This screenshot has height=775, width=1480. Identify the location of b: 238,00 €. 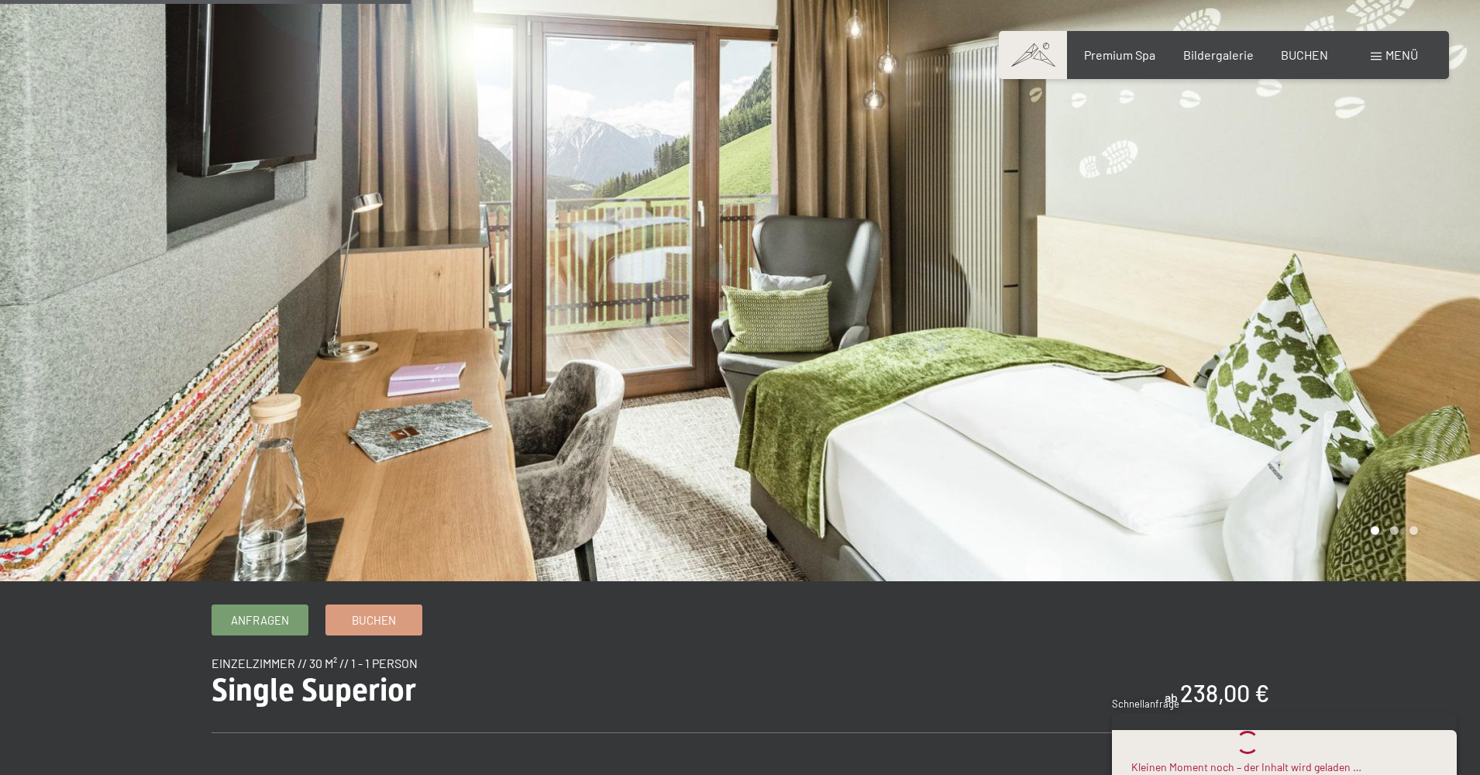
(1224, 693).